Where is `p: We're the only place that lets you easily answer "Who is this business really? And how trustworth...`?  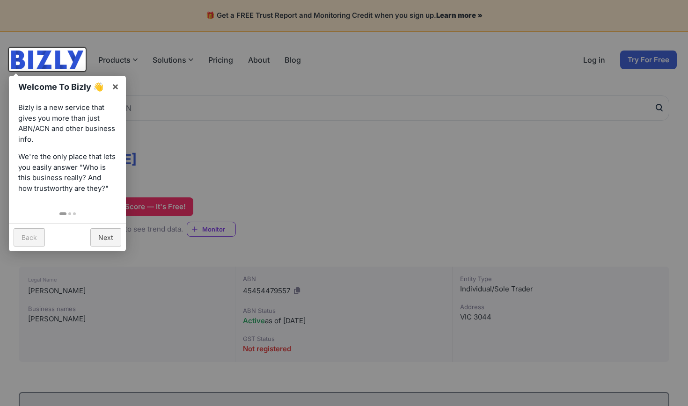 p: We're the only place that lets you easily answer "Who is this business really? And how trustworth... is located at coordinates (67, 173).